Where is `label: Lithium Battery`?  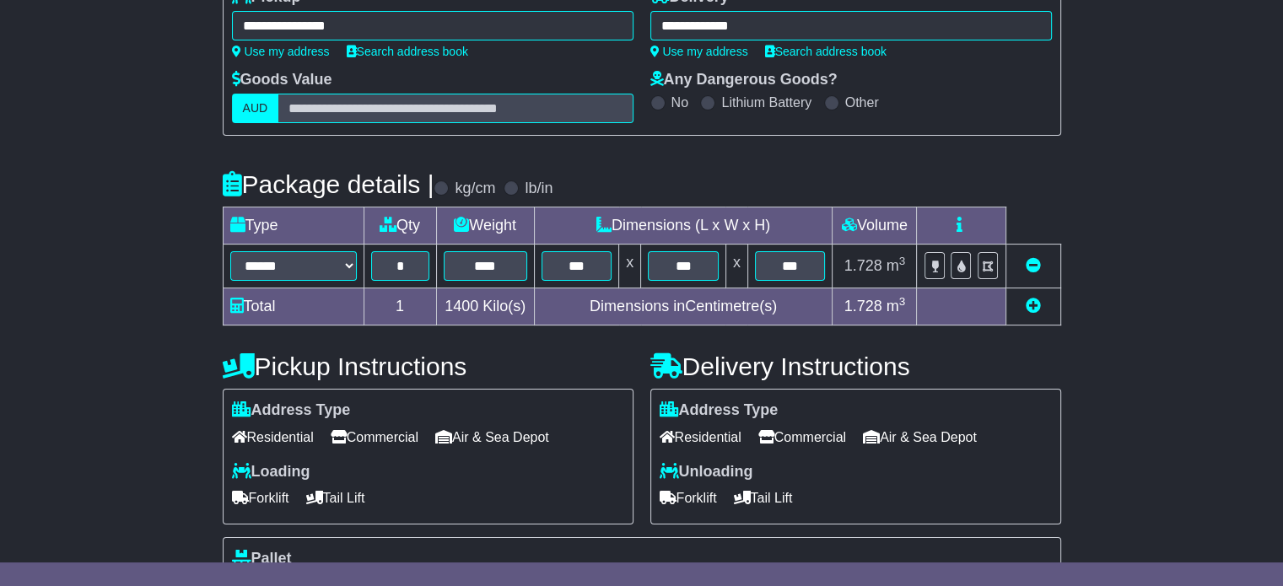 label: Lithium Battery is located at coordinates (766, 102).